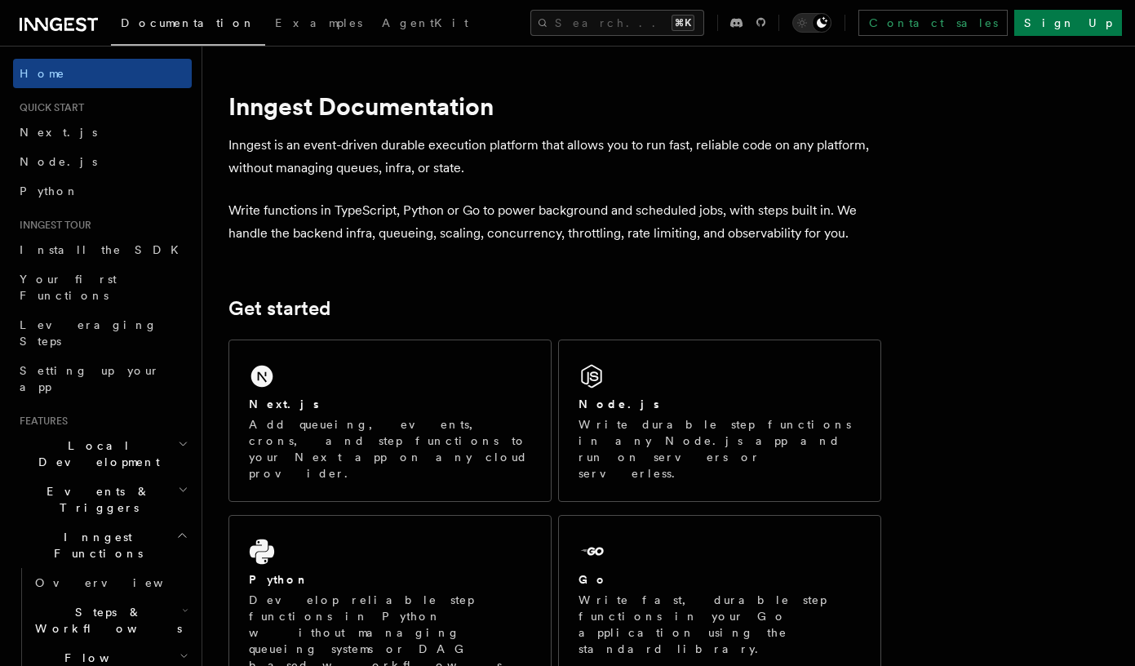  I want to click on h1: Inngest Documentation, so click(555, 106).